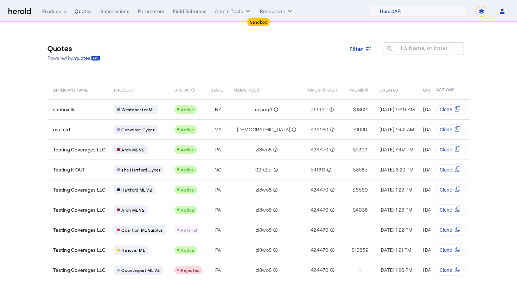 The width and height of the screenshot is (517, 281). What do you see at coordinates (71, 89) in the screenshot?
I see `span: APPLICANT NAME` at bounding box center [71, 89].